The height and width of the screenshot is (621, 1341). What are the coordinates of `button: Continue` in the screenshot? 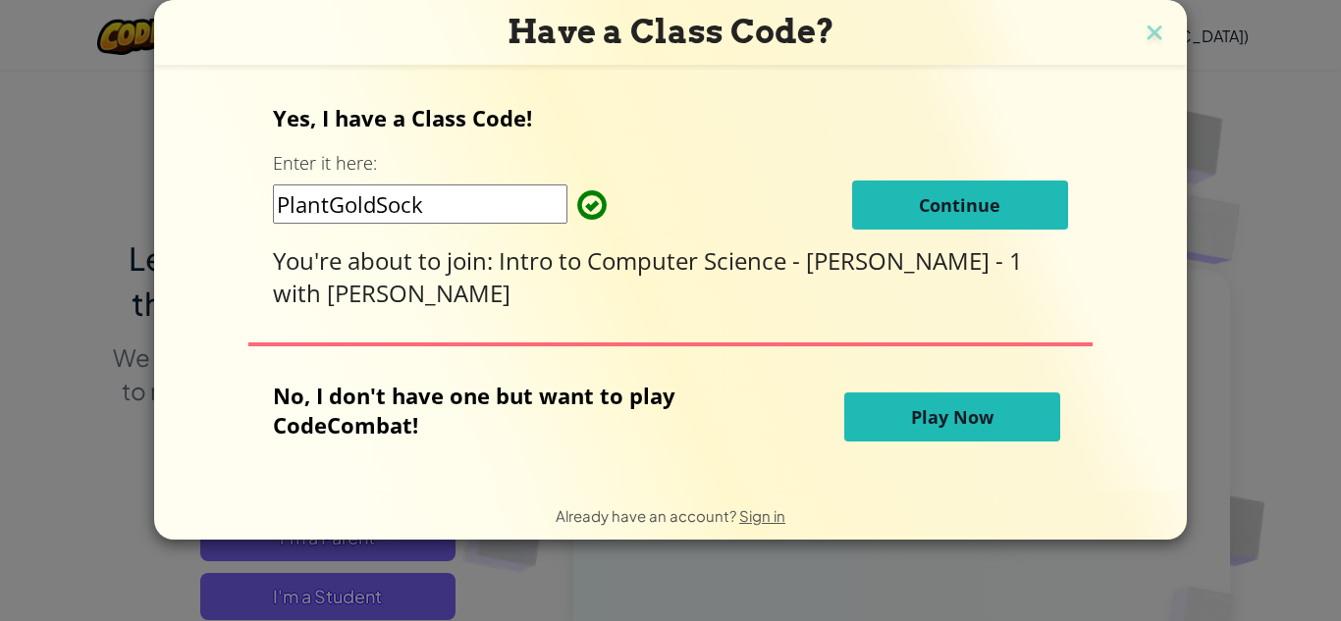 It's located at (960, 205).